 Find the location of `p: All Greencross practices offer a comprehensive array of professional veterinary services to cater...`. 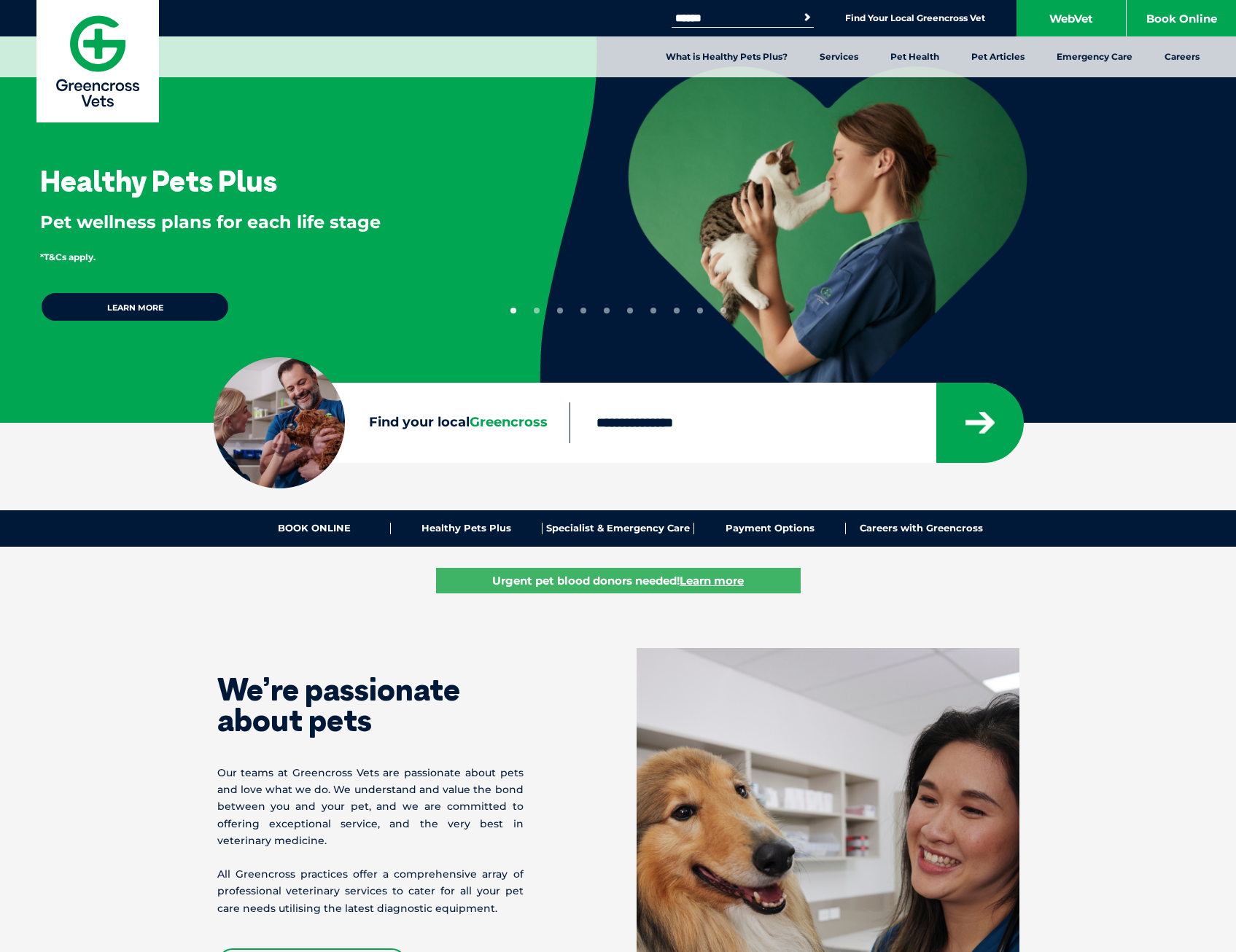

p: All Greencross practices offer a comprehensive array of professional veterinary services to cater... is located at coordinates (371, 892).